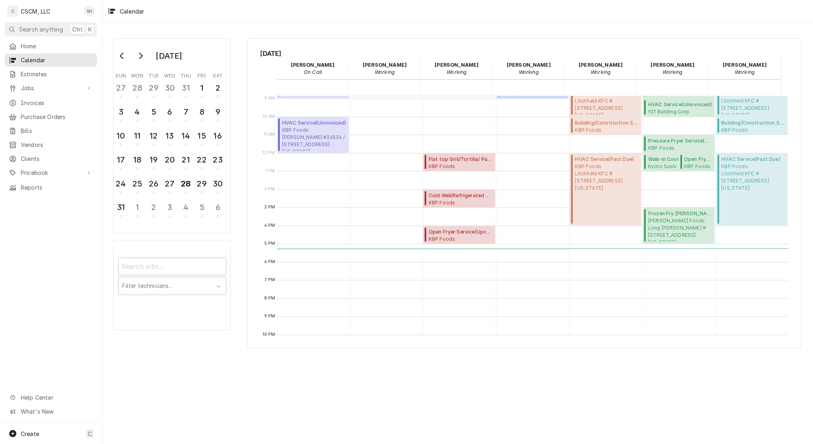 This screenshot has width=813, height=444. I want to click on span: 6 PM, so click(270, 262).